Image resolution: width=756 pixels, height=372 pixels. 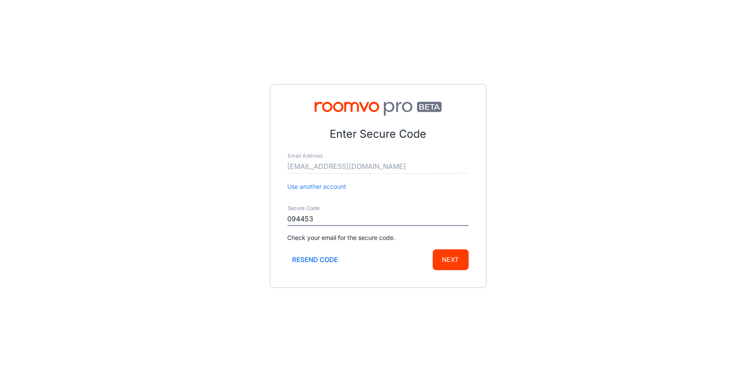 What do you see at coordinates (378, 238) in the screenshot?
I see `p: Check your email for the secure code.` at bounding box center [378, 238].